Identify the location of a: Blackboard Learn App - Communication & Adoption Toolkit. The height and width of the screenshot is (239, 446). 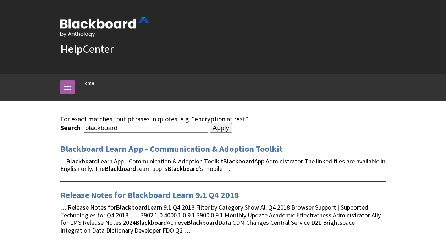
(172, 149).